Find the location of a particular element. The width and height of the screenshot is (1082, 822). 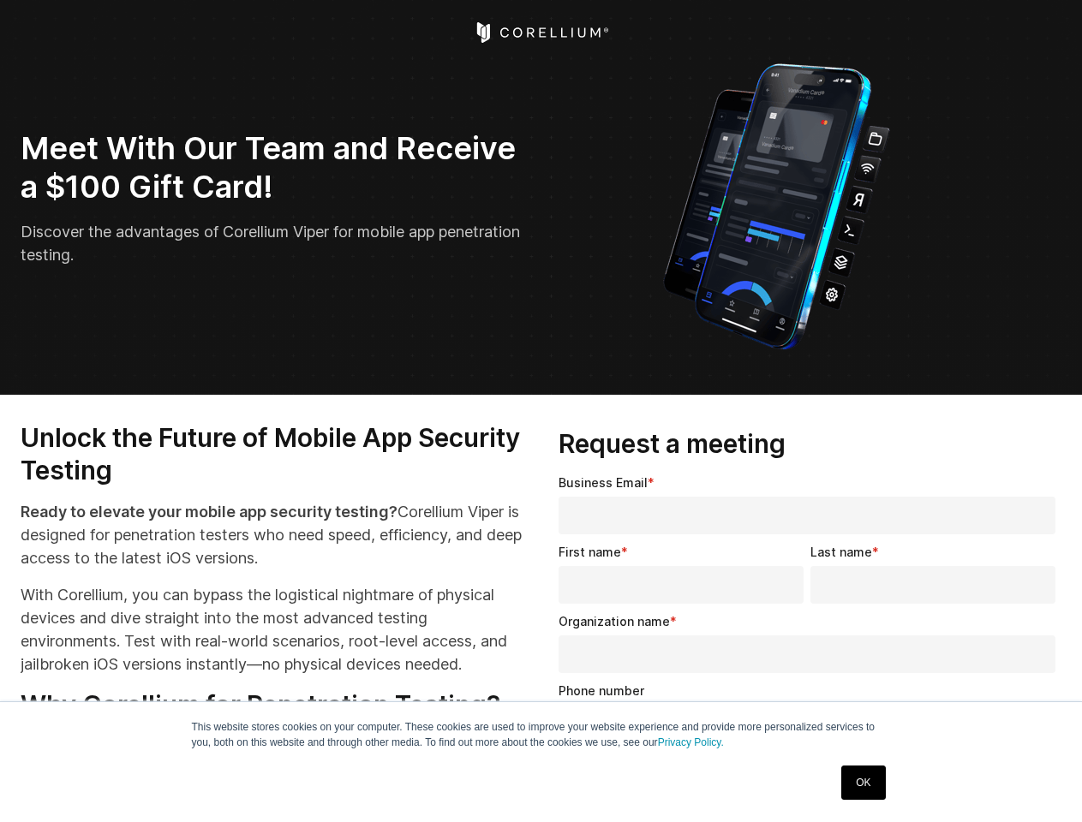

span: Last name is located at coordinates (841, 551).